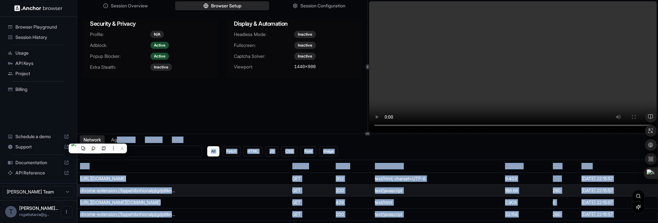  I want to click on span: Adblock:, so click(120, 45).